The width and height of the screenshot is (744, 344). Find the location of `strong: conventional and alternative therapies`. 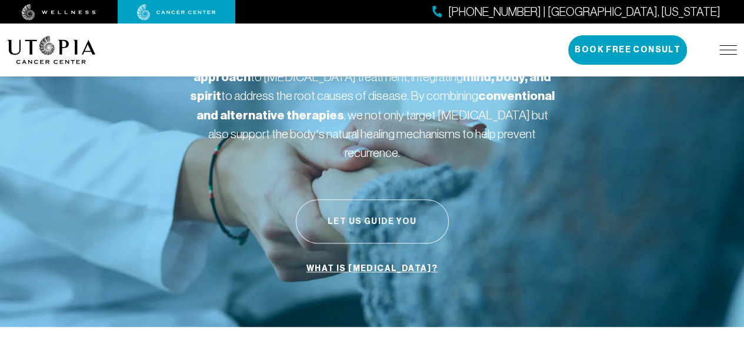

strong: conventional and alternative therapies is located at coordinates (375, 105).